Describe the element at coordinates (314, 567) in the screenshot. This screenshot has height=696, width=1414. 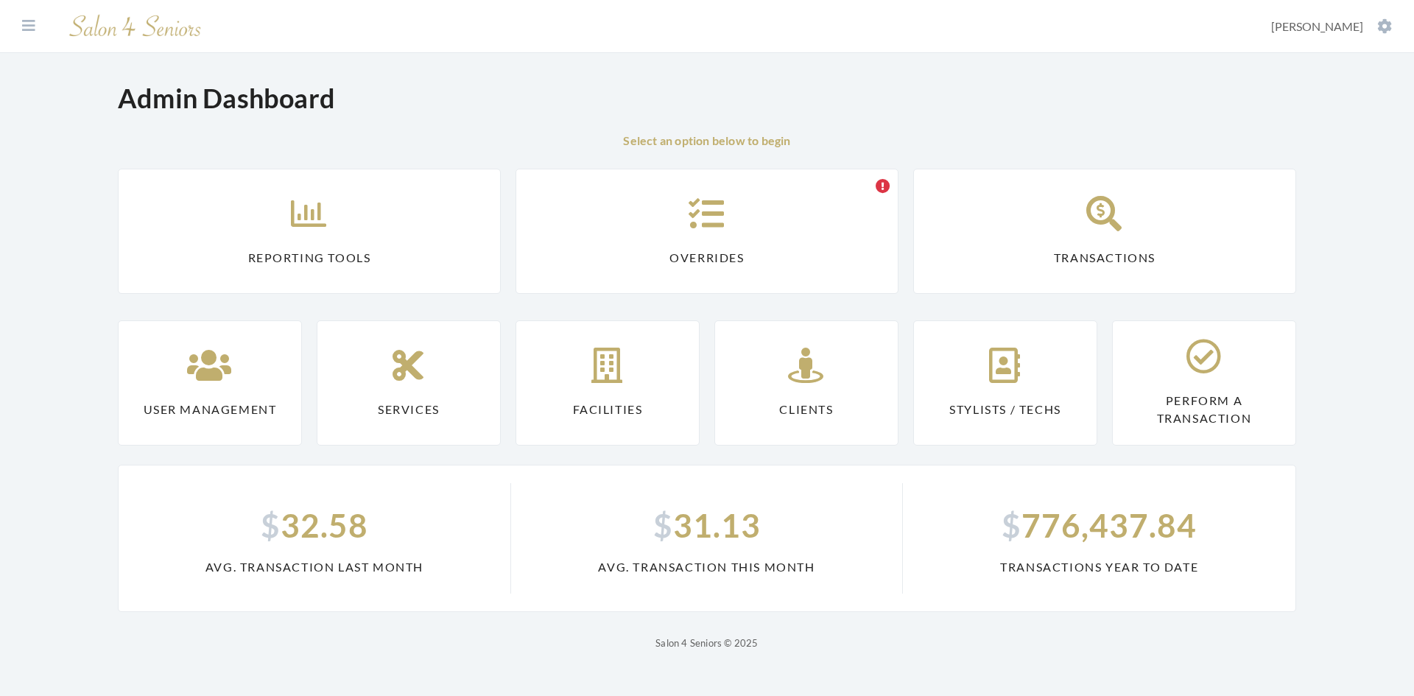
I see `span: Avg. Transaction Last Month` at that location.